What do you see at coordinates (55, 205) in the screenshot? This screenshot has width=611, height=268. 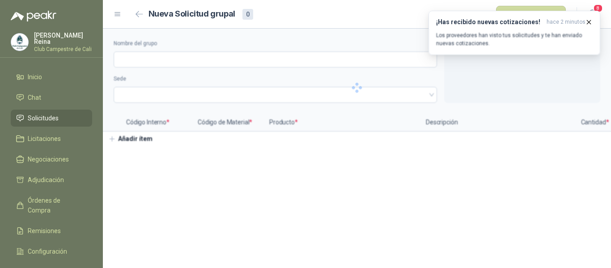 I see `span: Órdenes de Compra` at bounding box center [55, 205].